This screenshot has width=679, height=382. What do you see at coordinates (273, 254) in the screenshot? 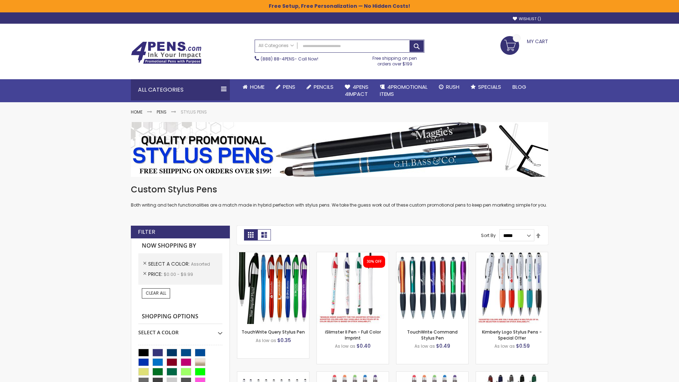
I see `a: TouchWrite Query Stylus Pen-Assorted` at bounding box center [273, 254].